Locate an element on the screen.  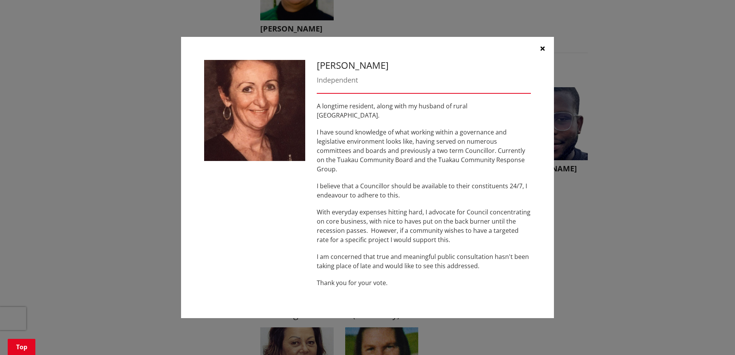
a: Top is located at coordinates (22, 347).